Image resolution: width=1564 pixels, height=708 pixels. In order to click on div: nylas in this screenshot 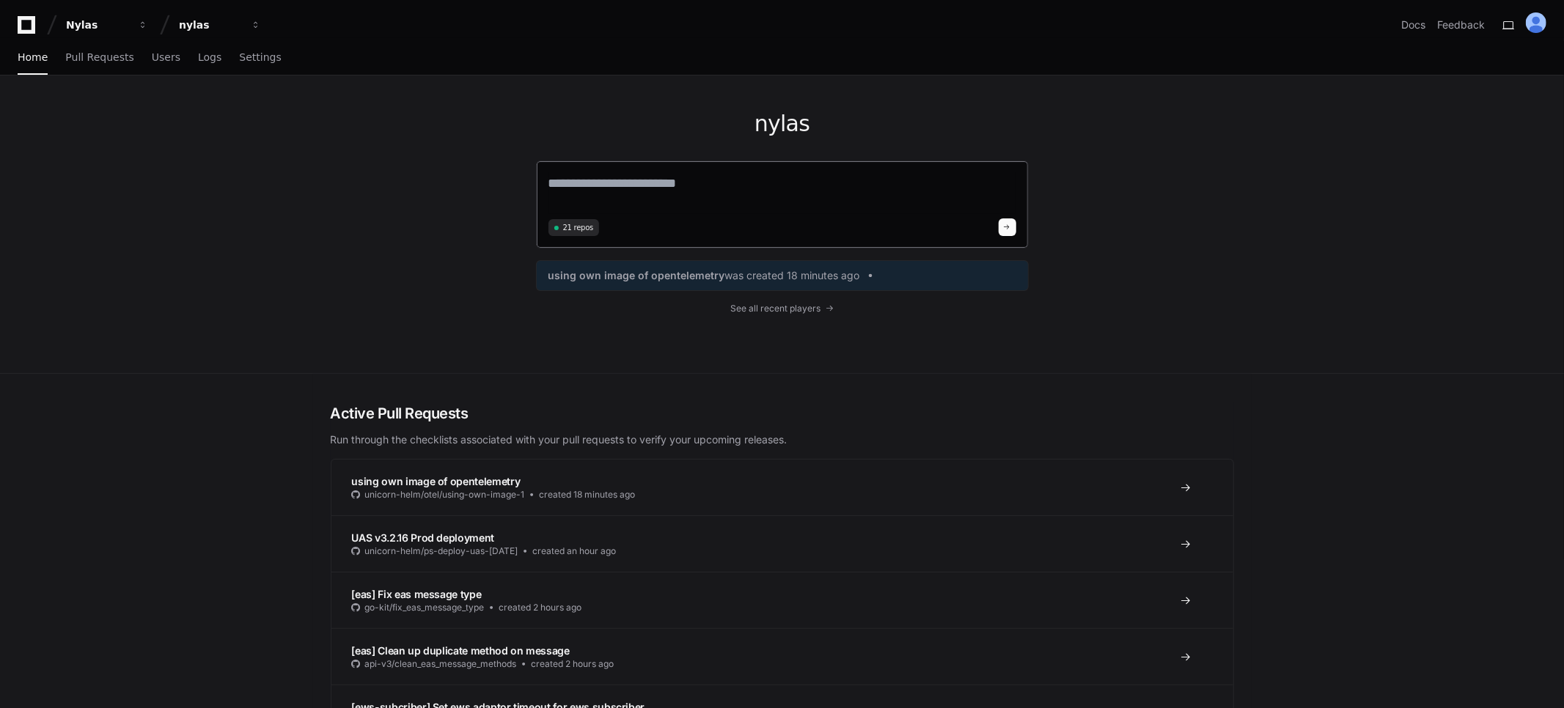, I will do `click(210, 25)`.